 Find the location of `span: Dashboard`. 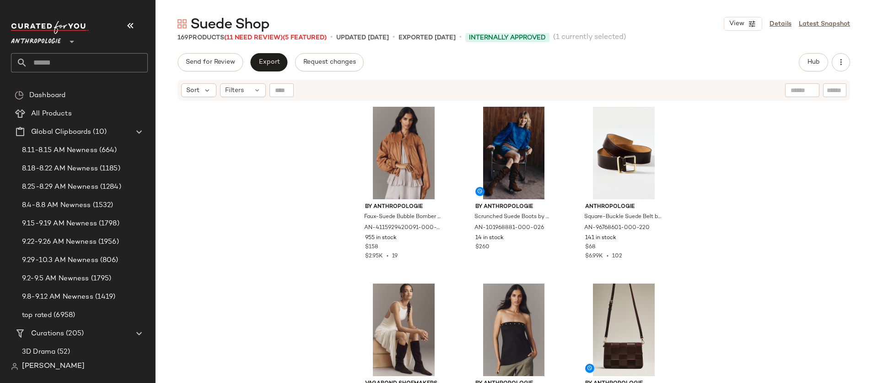

span: Dashboard is located at coordinates (47, 95).